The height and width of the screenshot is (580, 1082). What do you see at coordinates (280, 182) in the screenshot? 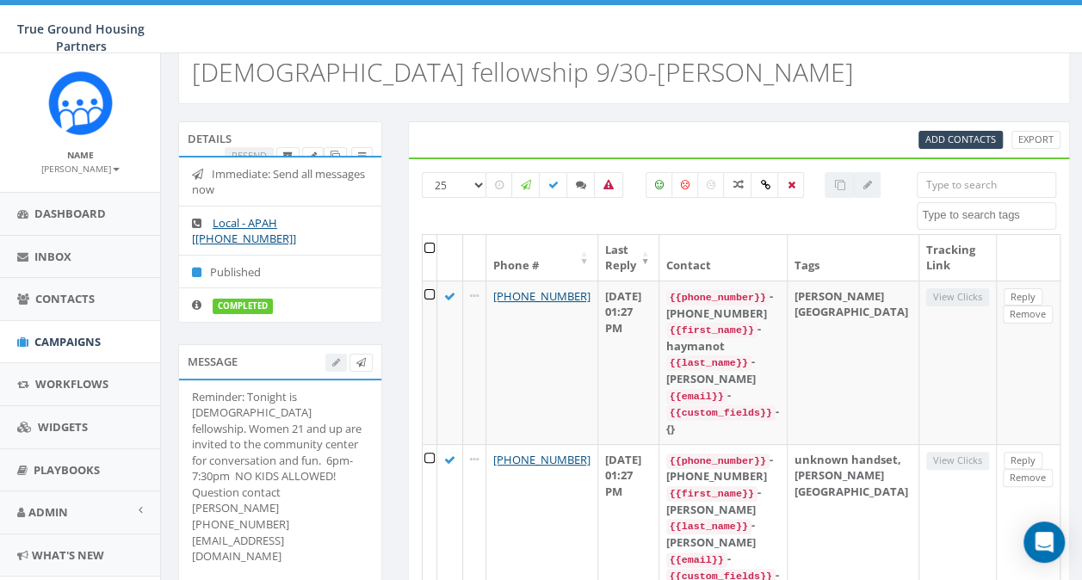
I see `li: Immediate: Send all messages now` at bounding box center [280, 182].